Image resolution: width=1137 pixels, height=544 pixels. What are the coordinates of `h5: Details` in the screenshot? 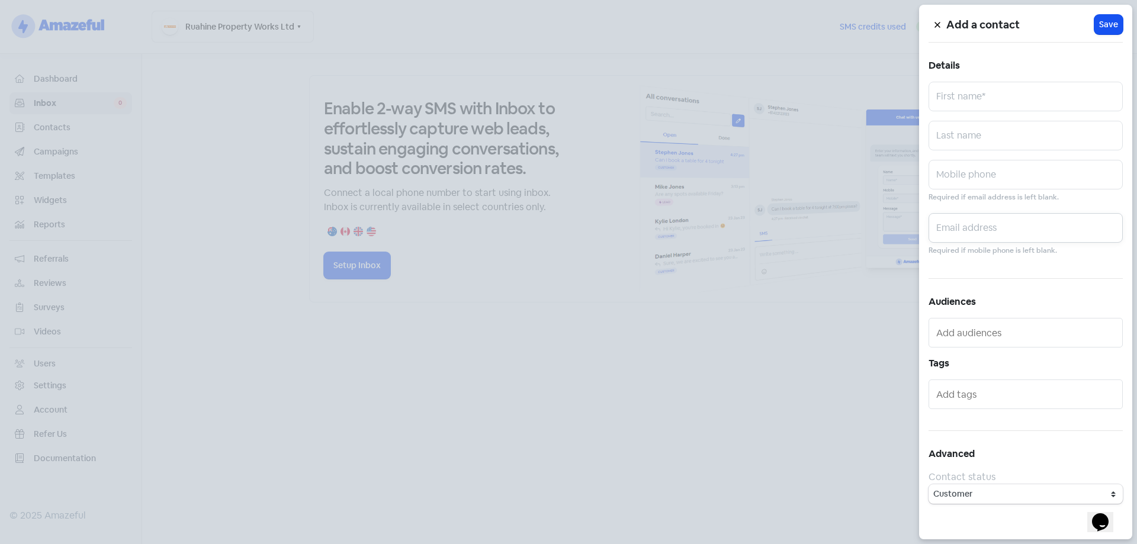 It's located at (1026, 66).